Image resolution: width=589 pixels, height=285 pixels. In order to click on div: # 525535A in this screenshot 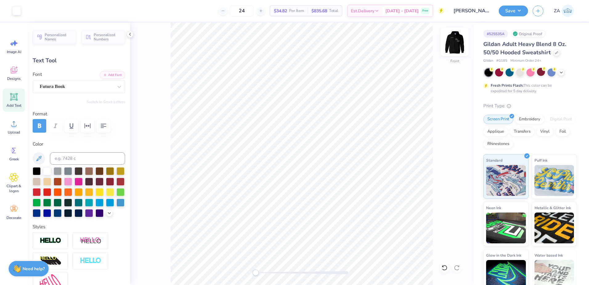, I will do `click(496, 34)`.